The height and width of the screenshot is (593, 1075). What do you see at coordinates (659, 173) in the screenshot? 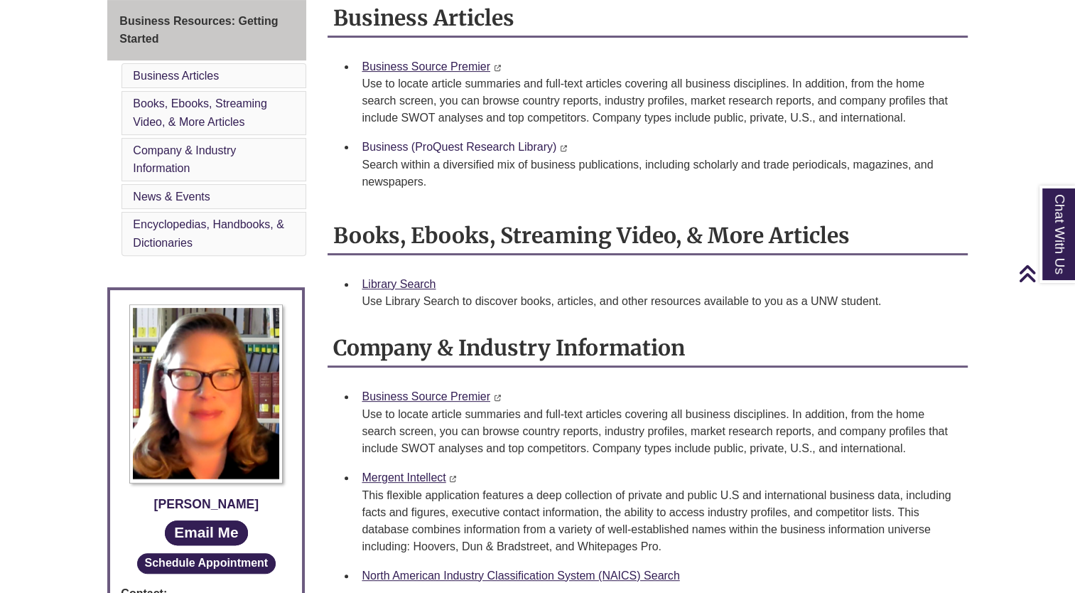
I see `p: Search within a diversified mix of business publications, including scholarly and trade periodica...` at bounding box center [659, 173].